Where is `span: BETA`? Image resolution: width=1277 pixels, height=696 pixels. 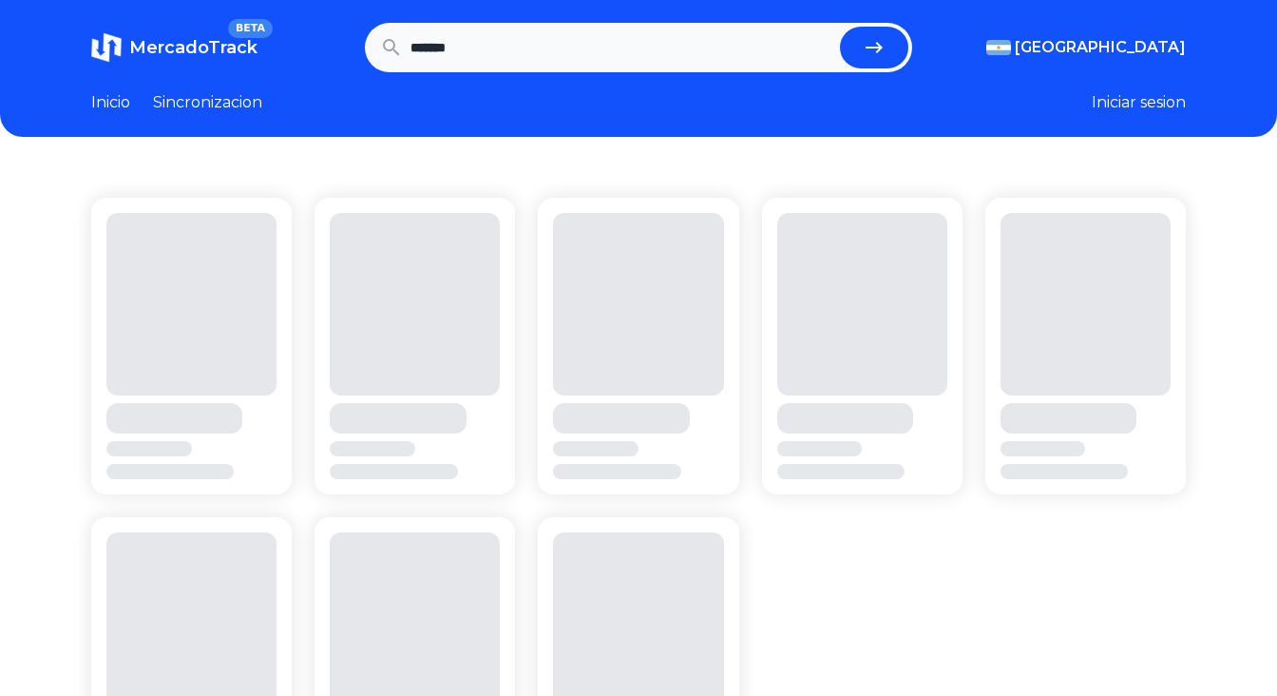 span: BETA is located at coordinates (250, 29).